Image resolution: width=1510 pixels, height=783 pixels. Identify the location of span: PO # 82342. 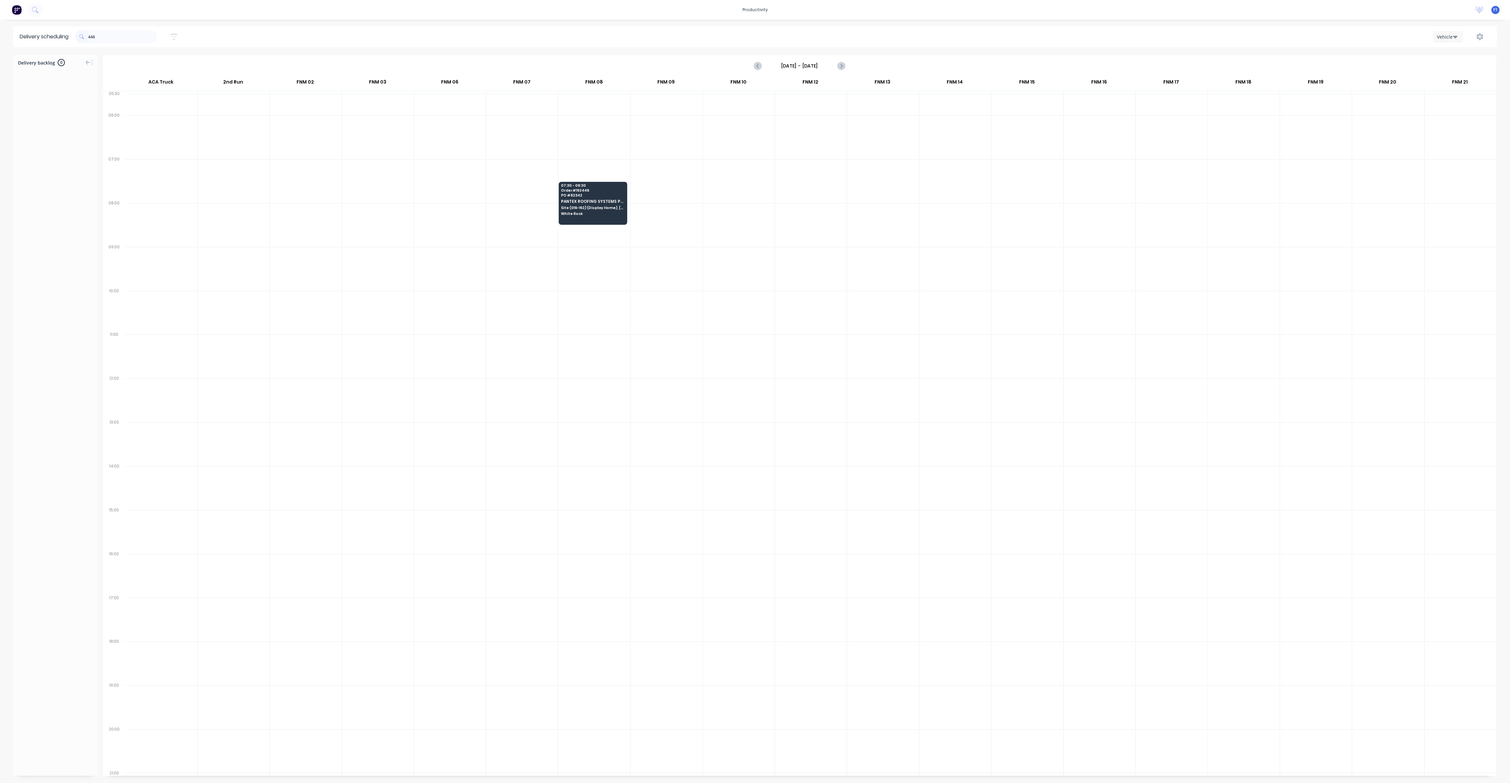
(593, 195).